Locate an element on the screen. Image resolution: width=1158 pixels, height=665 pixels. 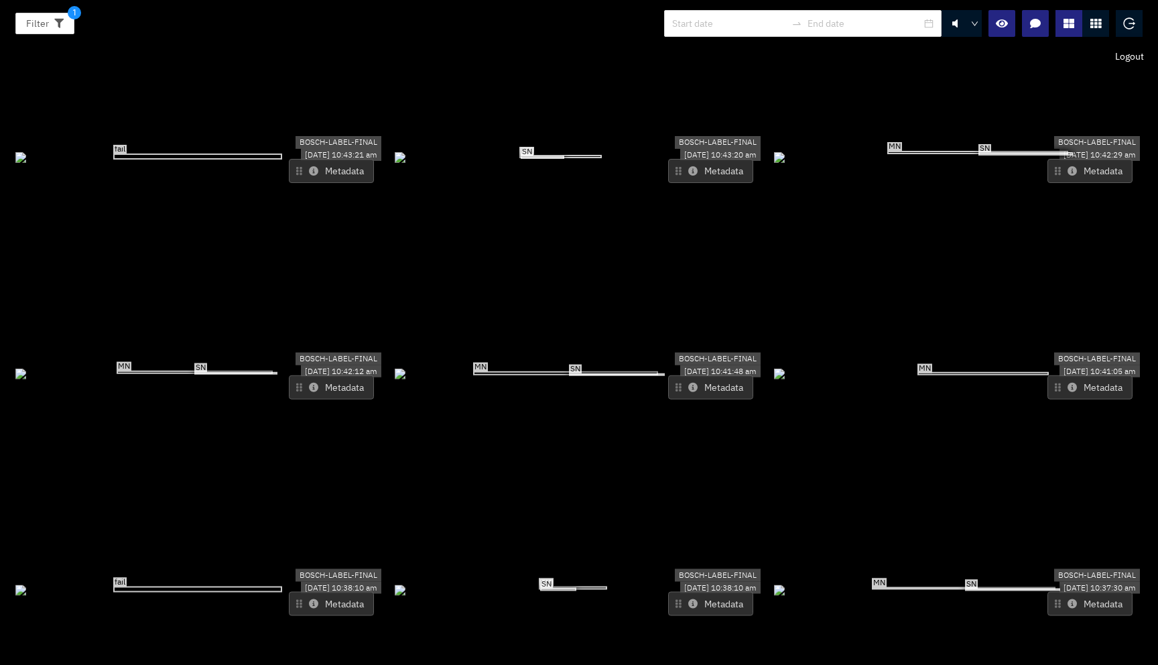
span: Filter is located at coordinates (38, 23).